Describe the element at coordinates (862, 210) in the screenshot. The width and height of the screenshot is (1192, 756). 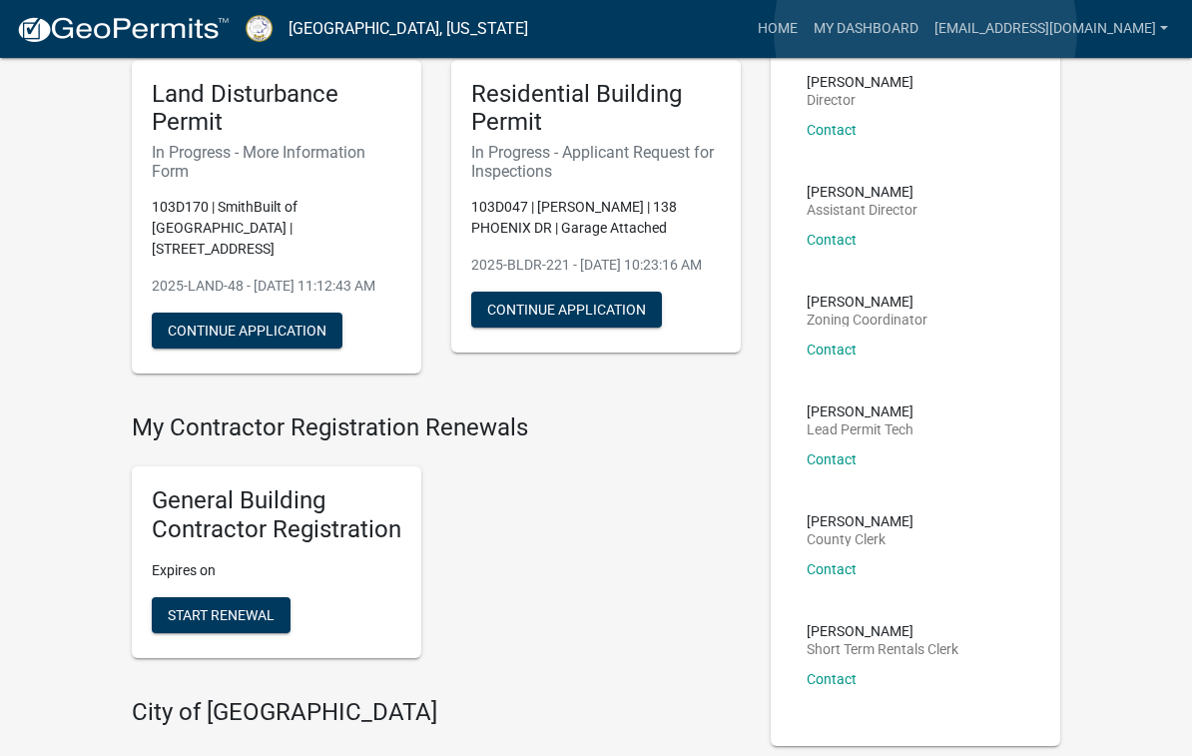
I see `p: Assistant Director` at that location.